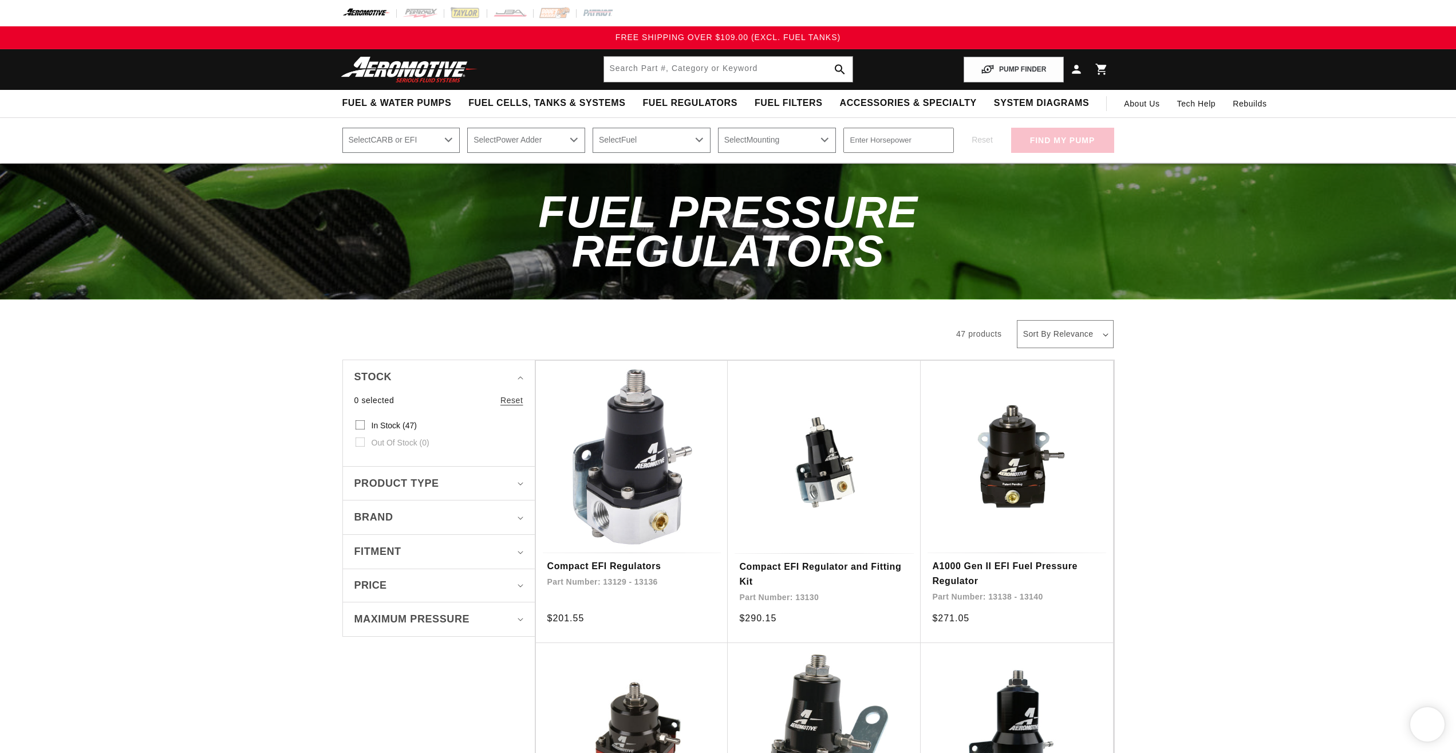 This screenshot has height=753, width=1456. What do you see at coordinates (1141, 104) in the screenshot?
I see `a: About Us` at bounding box center [1141, 104].